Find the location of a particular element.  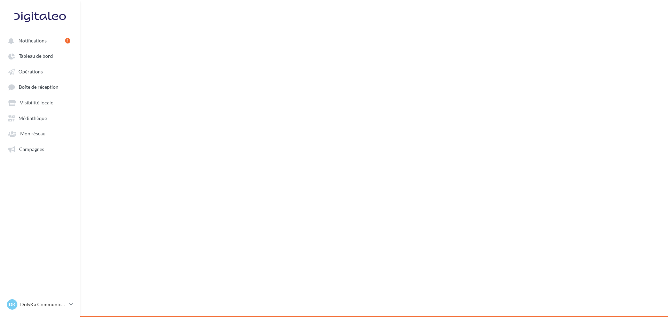

span: Médiathèque is located at coordinates (33, 118).